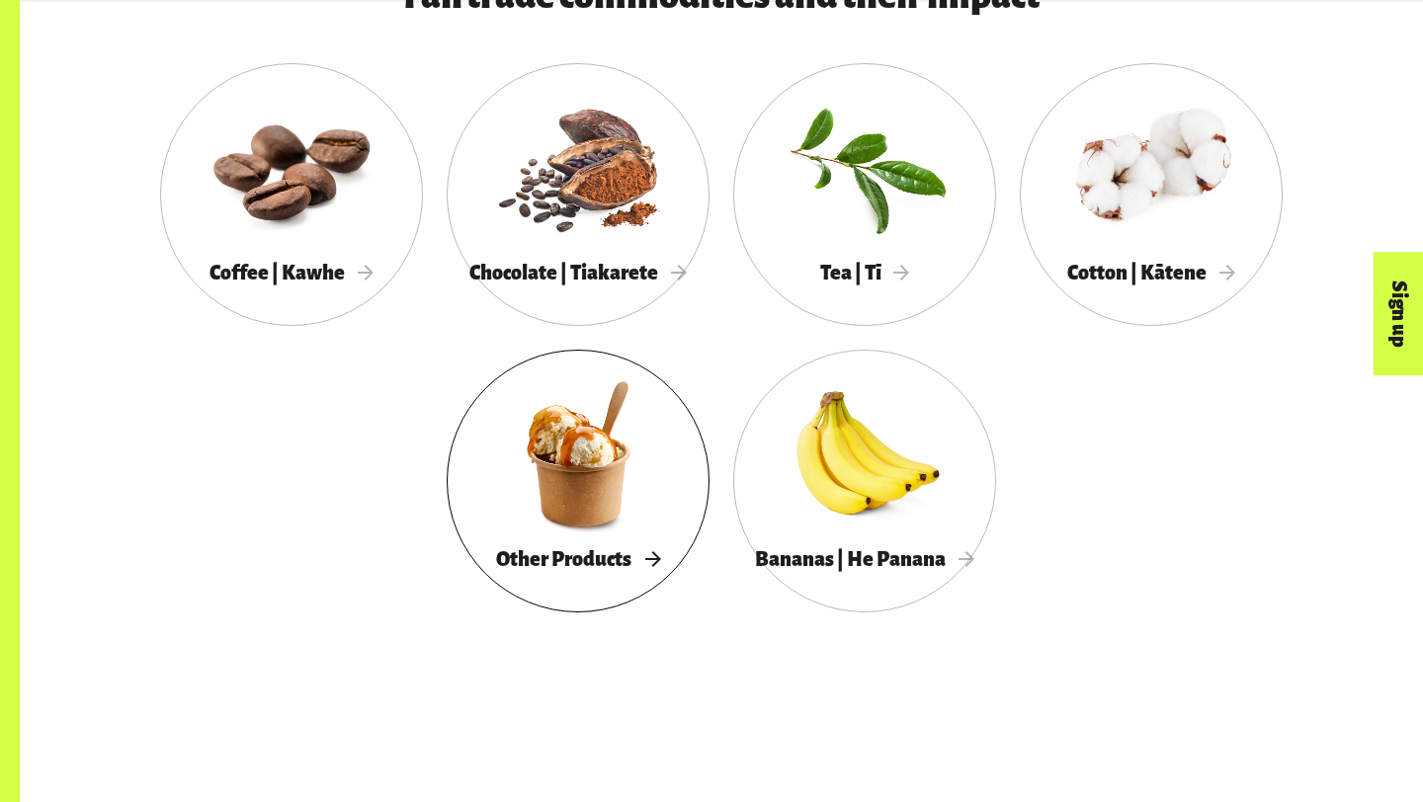 The image size is (1423, 802). What do you see at coordinates (1151, 195) in the screenshot?
I see `a: Cotton | Kātene` at bounding box center [1151, 195].